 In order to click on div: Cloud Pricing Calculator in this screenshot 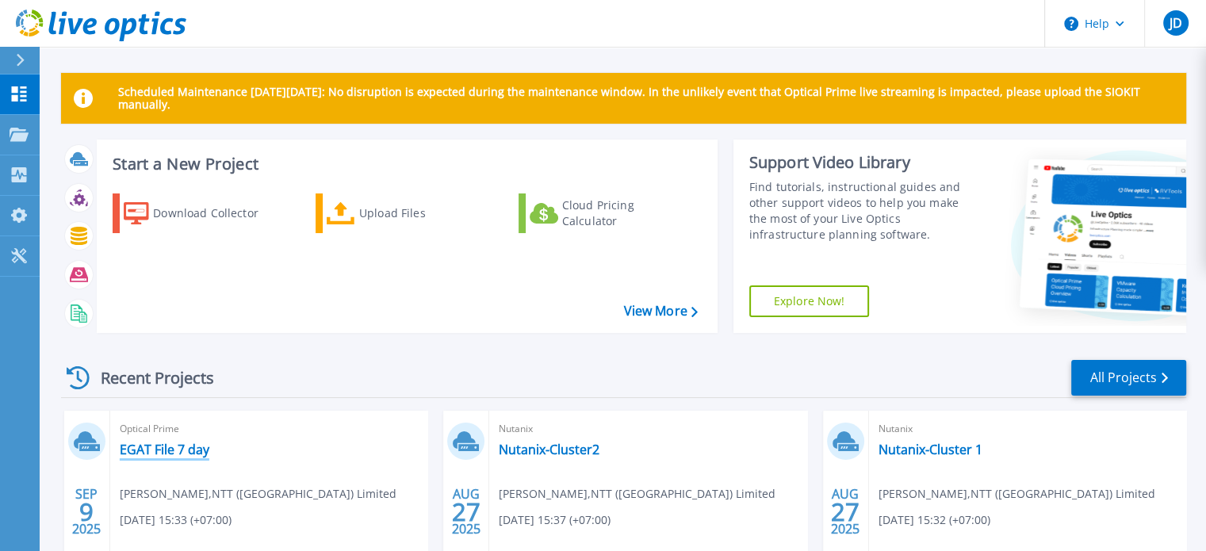, I will do `click(625, 213)`.